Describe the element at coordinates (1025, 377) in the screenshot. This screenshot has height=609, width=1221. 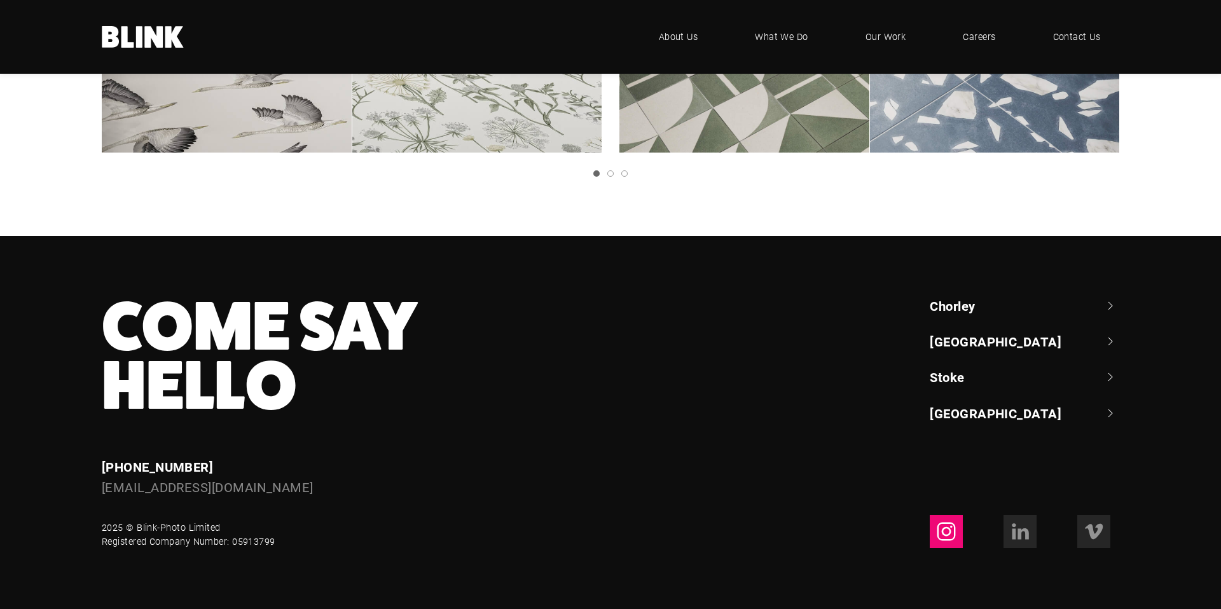
I see `a: Stoke` at that location.